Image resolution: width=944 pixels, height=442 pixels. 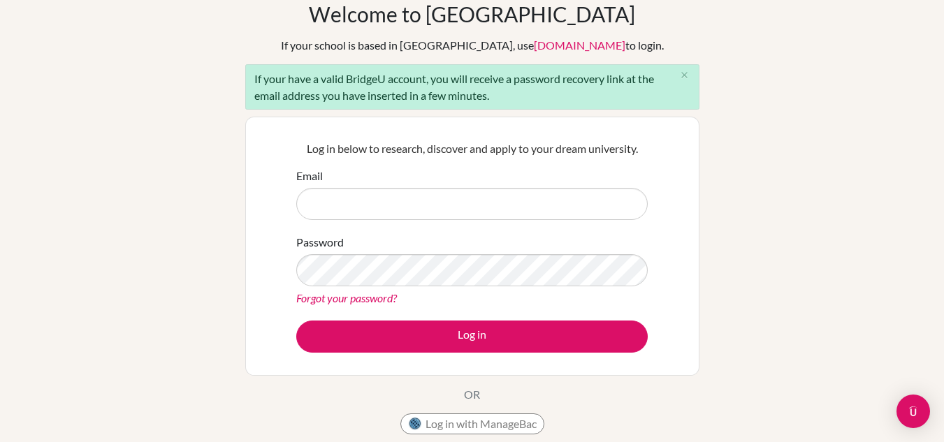 I want to click on label: Password, so click(x=320, y=243).